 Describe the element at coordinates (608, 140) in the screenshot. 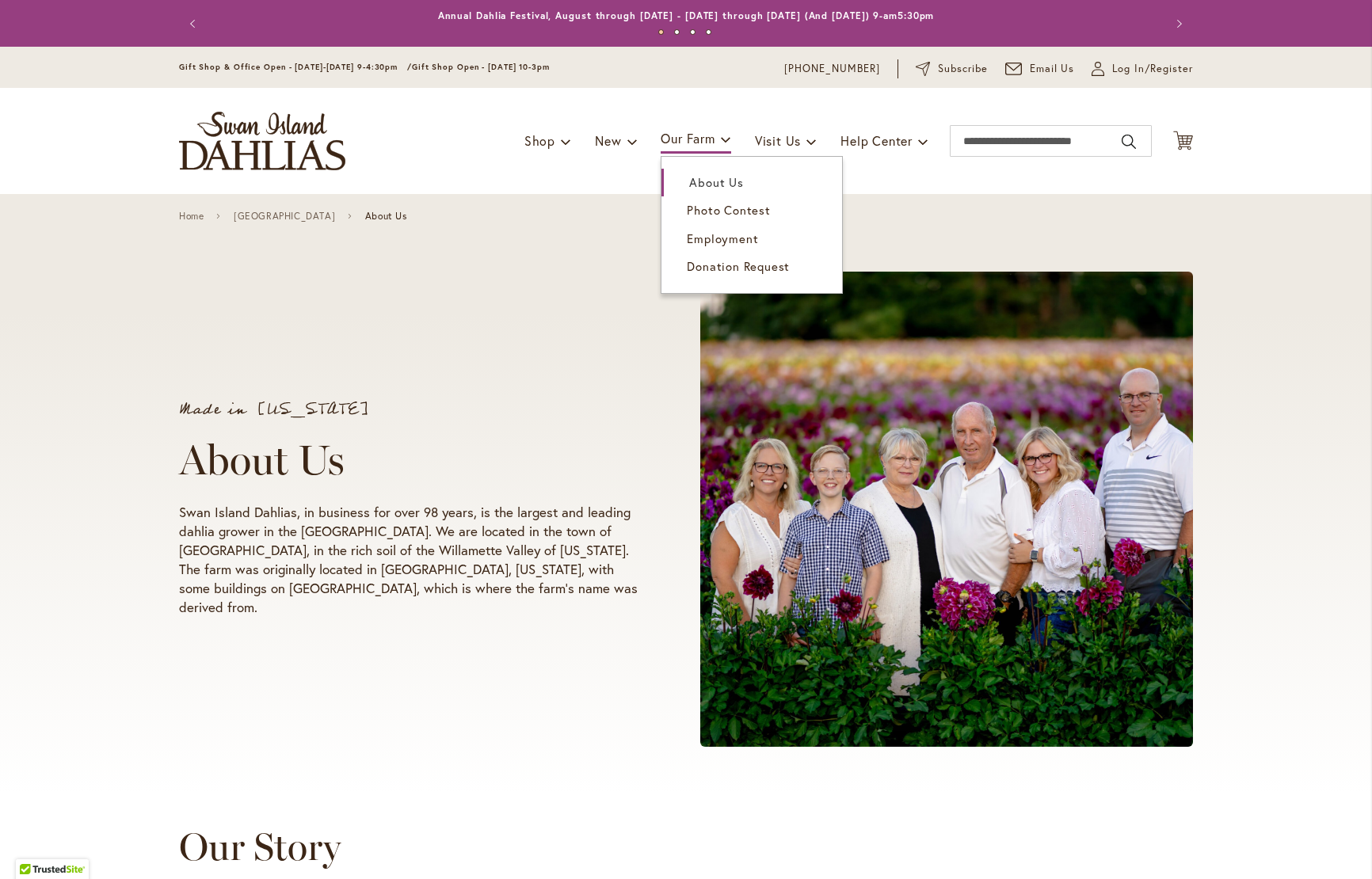

I see `span: New` at that location.